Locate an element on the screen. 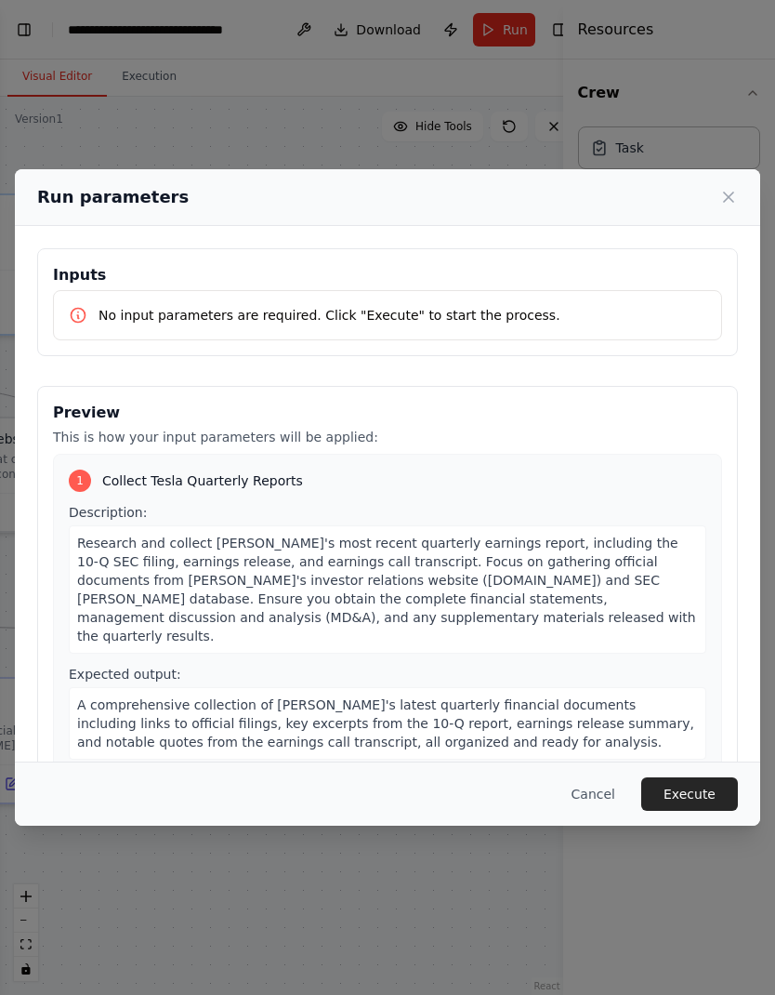 The image size is (775, 995). p: No input parameters are required. Click "Execute" to start the process. is located at coordinates (329, 315).